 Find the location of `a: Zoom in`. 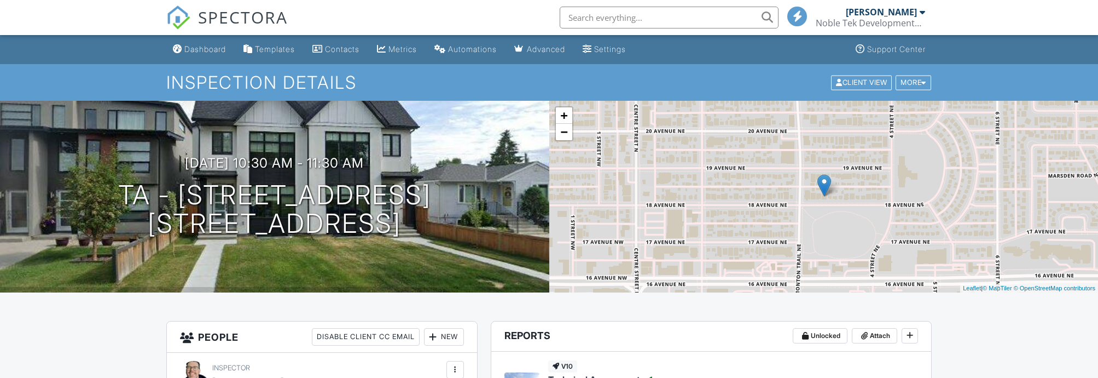

a: Zoom in is located at coordinates (564, 115).